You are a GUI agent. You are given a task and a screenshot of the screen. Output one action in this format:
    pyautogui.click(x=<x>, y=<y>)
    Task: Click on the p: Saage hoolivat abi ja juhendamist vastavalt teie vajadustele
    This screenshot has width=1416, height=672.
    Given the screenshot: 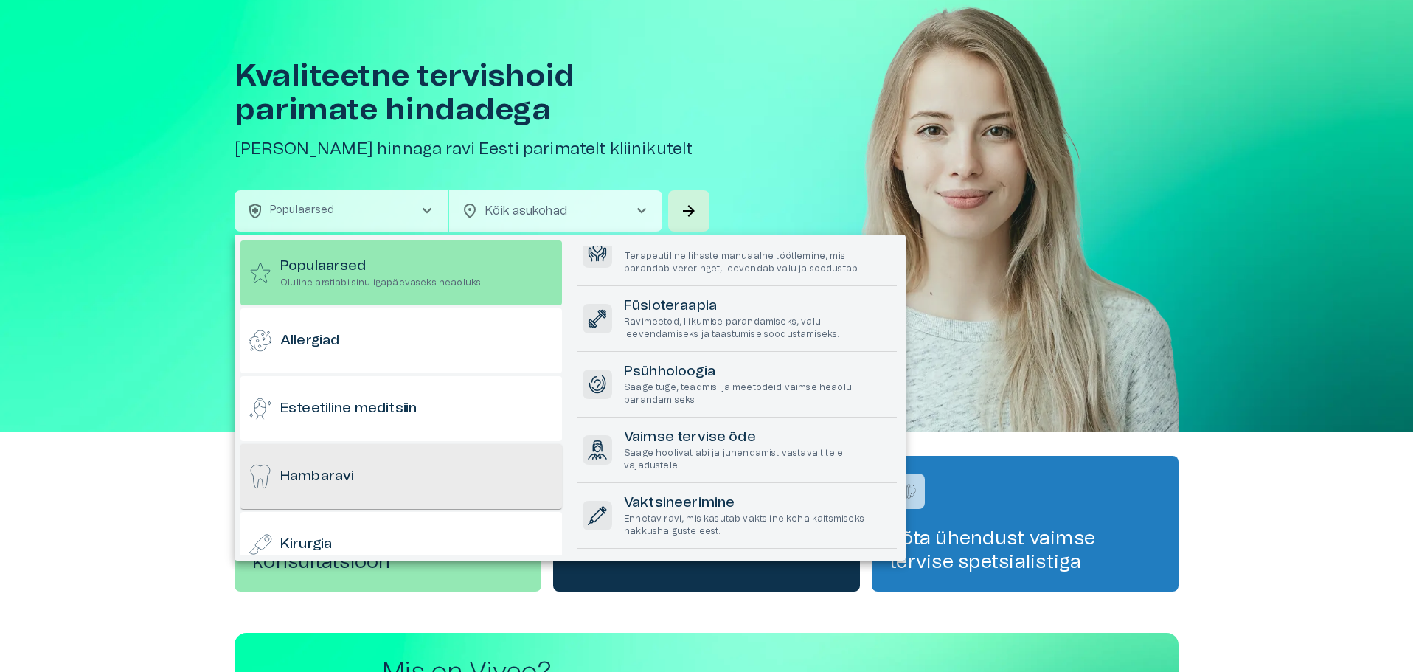 What is the action you would take?
    pyautogui.click(x=758, y=460)
    